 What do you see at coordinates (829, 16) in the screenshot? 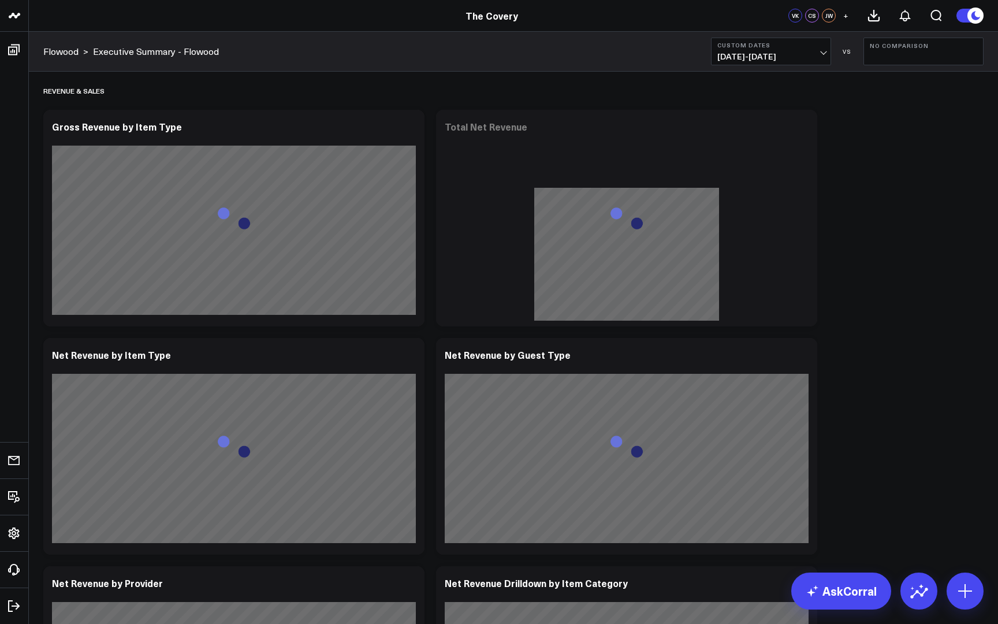
I see `div: JW` at bounding box center [829, 16].